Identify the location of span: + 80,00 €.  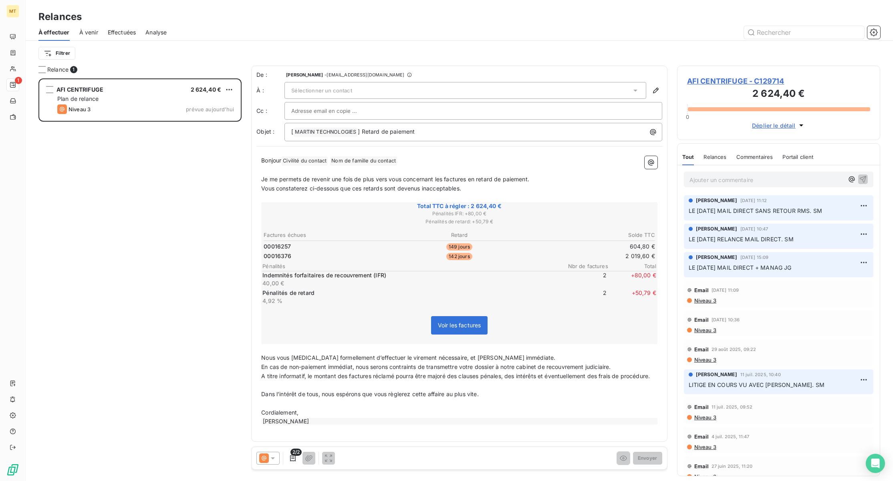
(632, 280).